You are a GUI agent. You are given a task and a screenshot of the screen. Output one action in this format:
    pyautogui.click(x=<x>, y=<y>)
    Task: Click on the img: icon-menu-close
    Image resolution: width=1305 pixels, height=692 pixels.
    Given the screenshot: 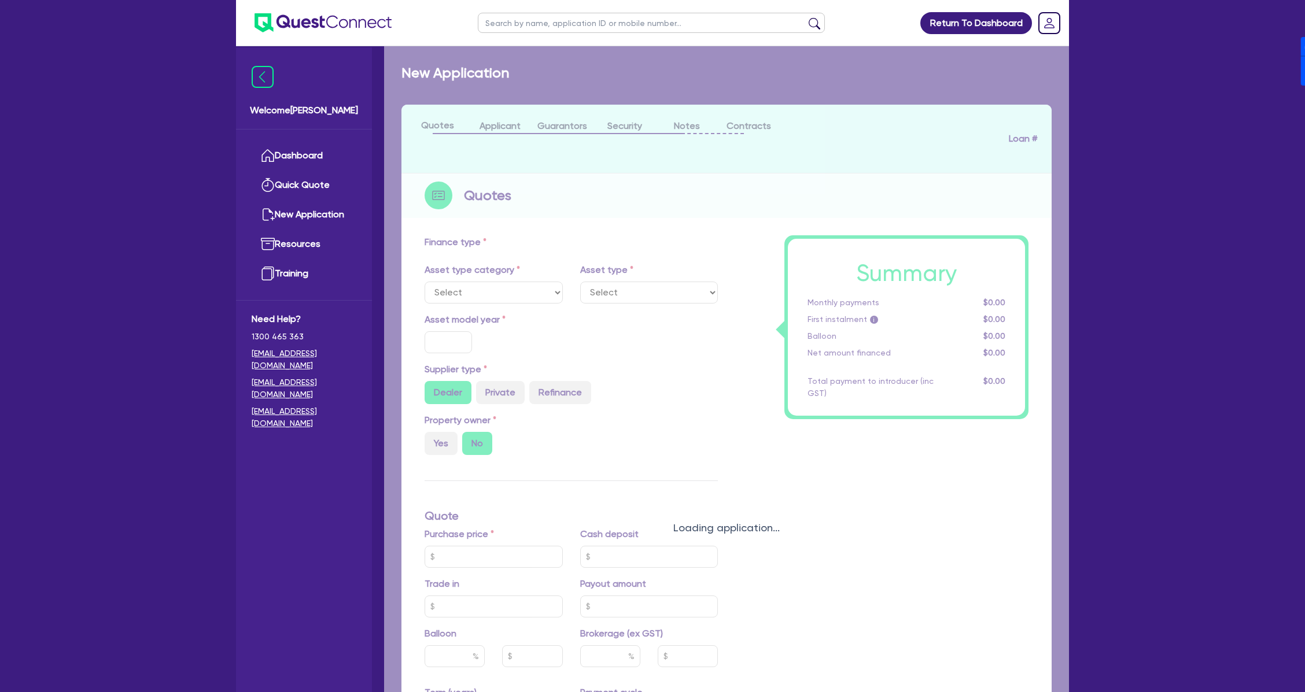 What is the action you would take?
    pyautogui.click(x=263, y=77)
    